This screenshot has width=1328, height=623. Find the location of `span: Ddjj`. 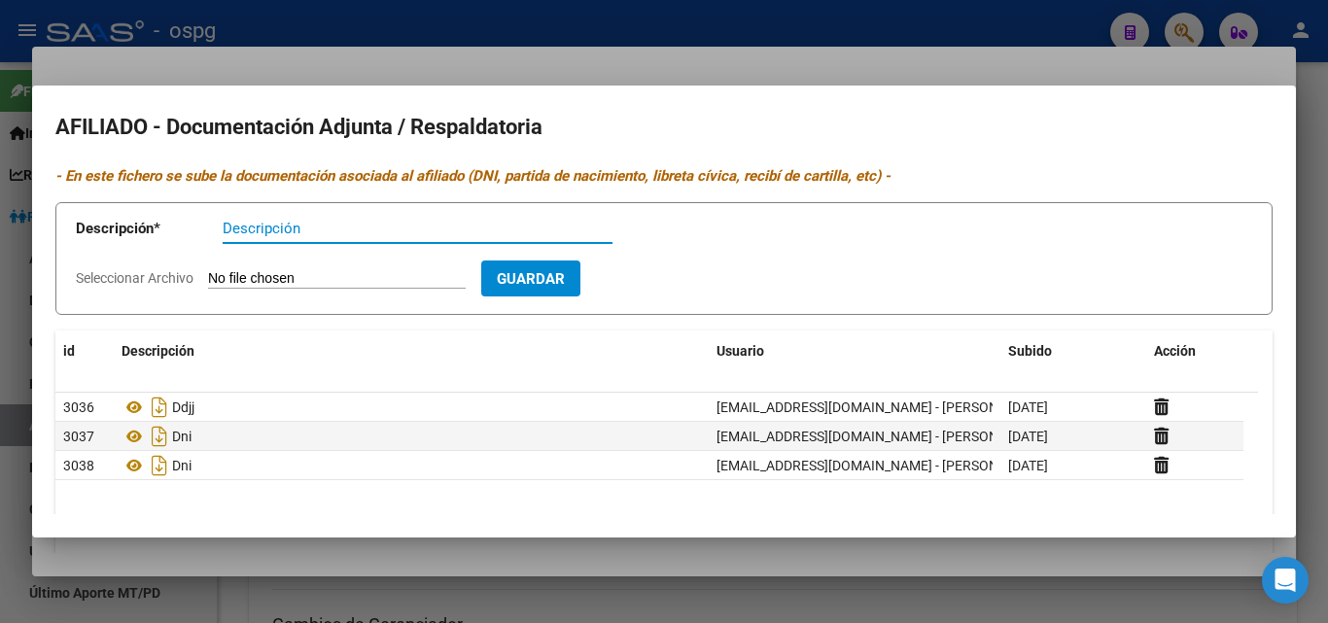

span: Ddjj is located at coordinates (183, 407).